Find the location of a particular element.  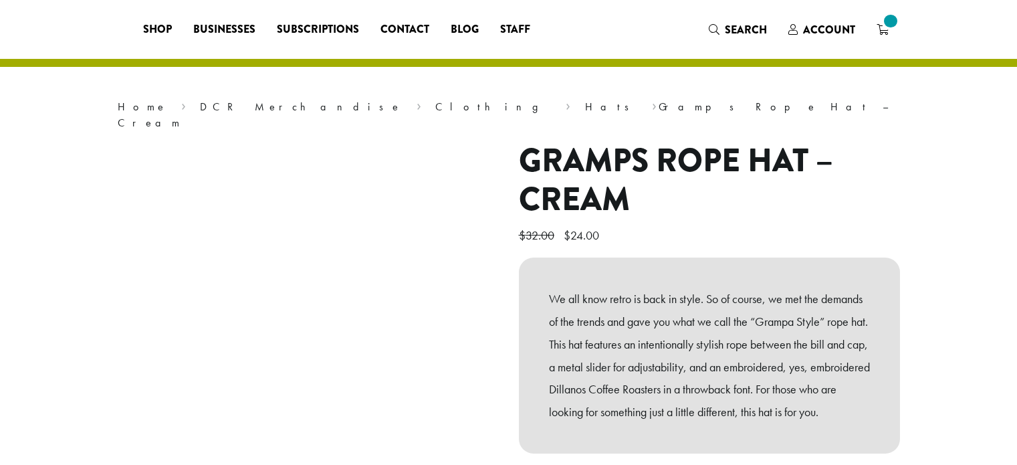

span: Staff is located at coordinates (515, 29).